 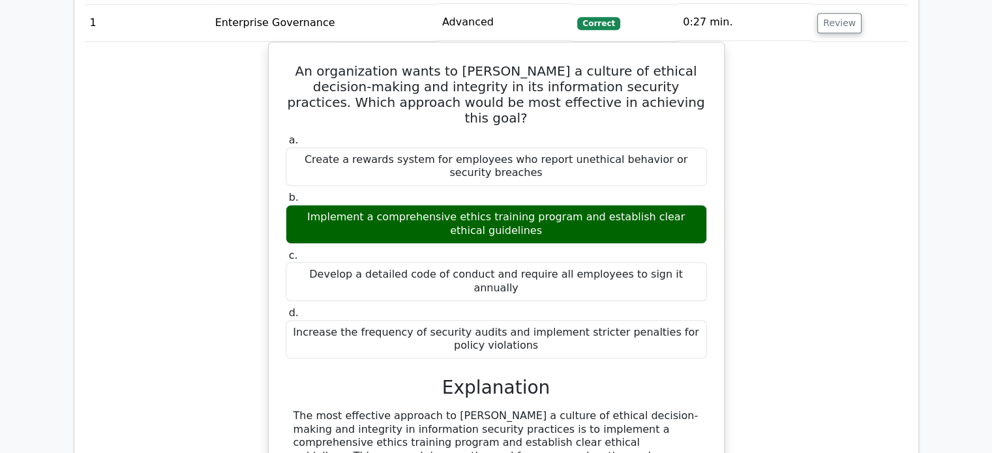 I want to click on td: 0:27 min., so click(x=745, y=22).